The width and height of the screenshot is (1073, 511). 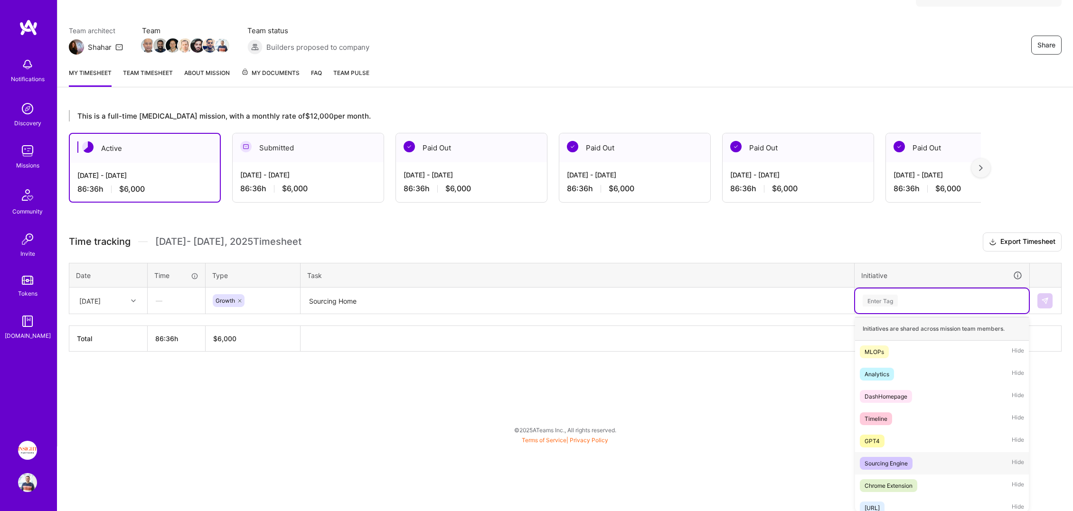 I want to click on img: teamwork, so click(x=28, y=151).